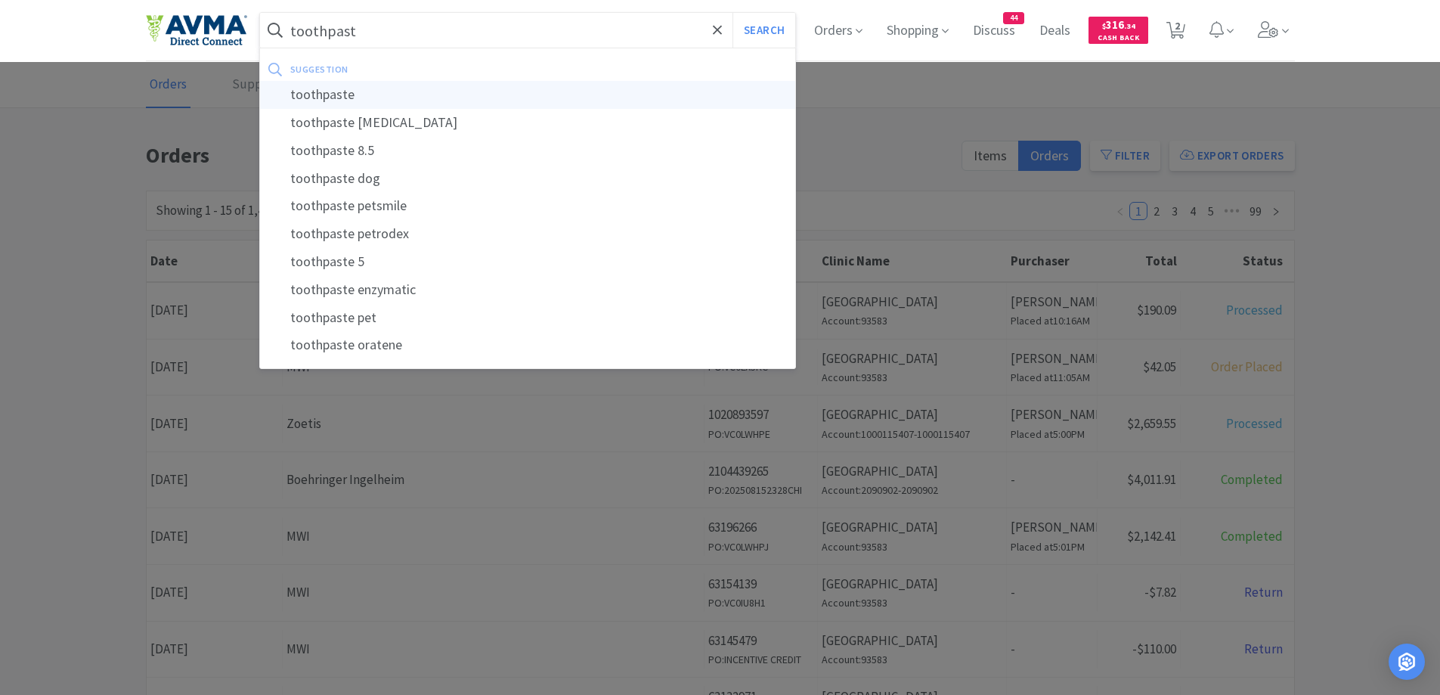  Describe the element at coordinates (528, 150) in the screenshot. I see `div: toothpaste 8.5` at that location.